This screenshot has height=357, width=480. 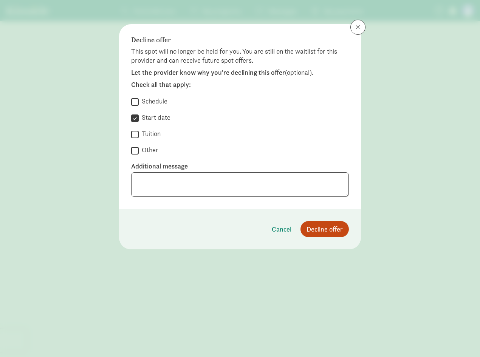 I want to click on label: Check all that apply:, so click(x=240, y=85).